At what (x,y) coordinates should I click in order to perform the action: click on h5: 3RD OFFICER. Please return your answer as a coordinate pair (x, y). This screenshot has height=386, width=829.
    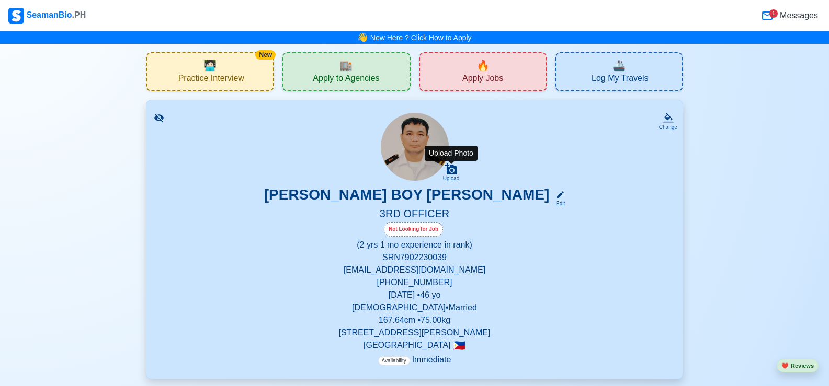
    Looking at the image, I should click on (414, 215).